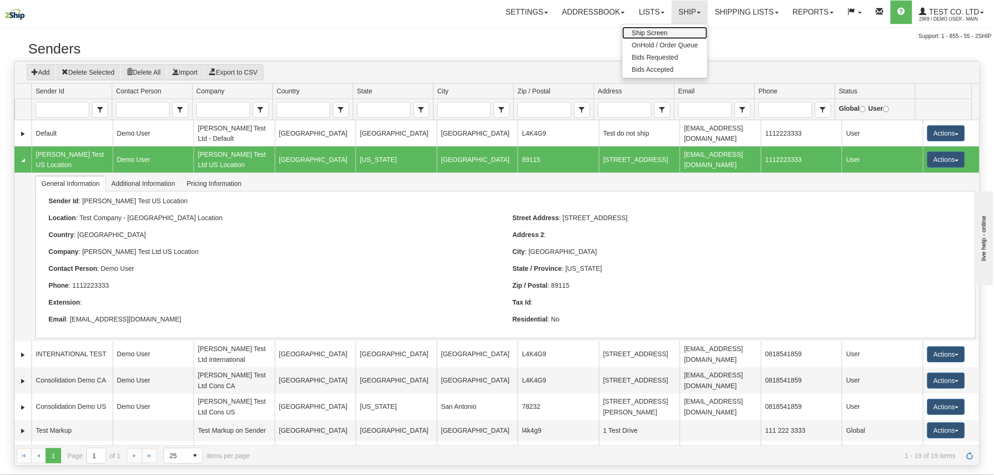  I want to click on label: Zip / Postal, so click(530, 285).